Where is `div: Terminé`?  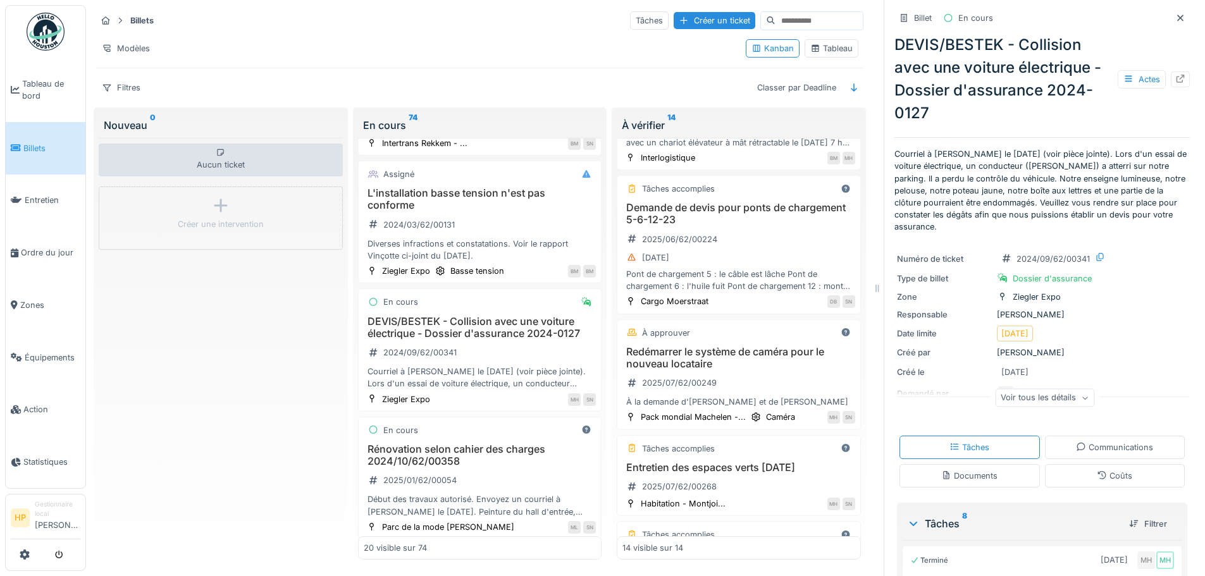
div: Terminé is located at coordinates (929, 560).